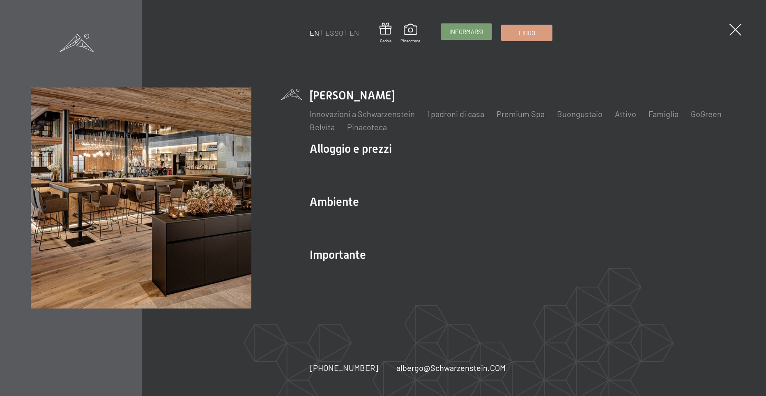 The width and height of the screenshot is (766, 396). Describe the element at coordinates (451, 367) in the screenshot. I see `a: albergo@Schwarzenstein.COM` at that location.